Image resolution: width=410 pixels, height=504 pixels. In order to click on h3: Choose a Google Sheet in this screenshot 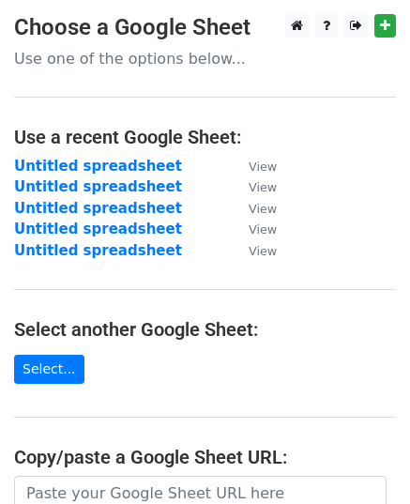, I will do `click(205, 27)`.